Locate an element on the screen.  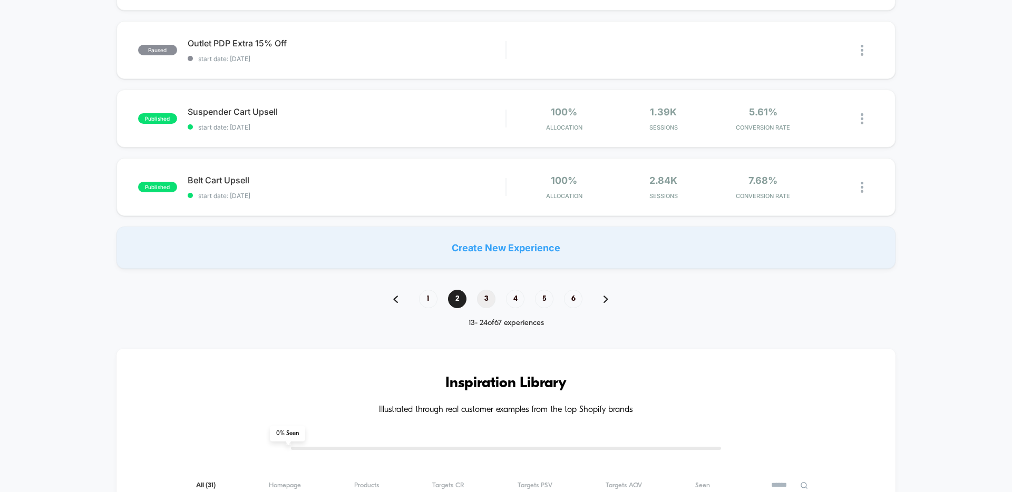
span: Suspender Cart Upsell is located at coordinates (346, 112).